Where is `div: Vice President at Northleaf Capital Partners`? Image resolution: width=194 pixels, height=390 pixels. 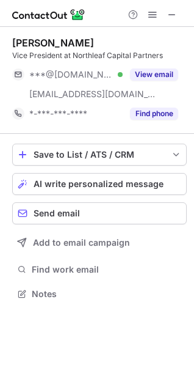
div: Vice President at Northleaf Capital Partners is located at coordinates (100, 56).